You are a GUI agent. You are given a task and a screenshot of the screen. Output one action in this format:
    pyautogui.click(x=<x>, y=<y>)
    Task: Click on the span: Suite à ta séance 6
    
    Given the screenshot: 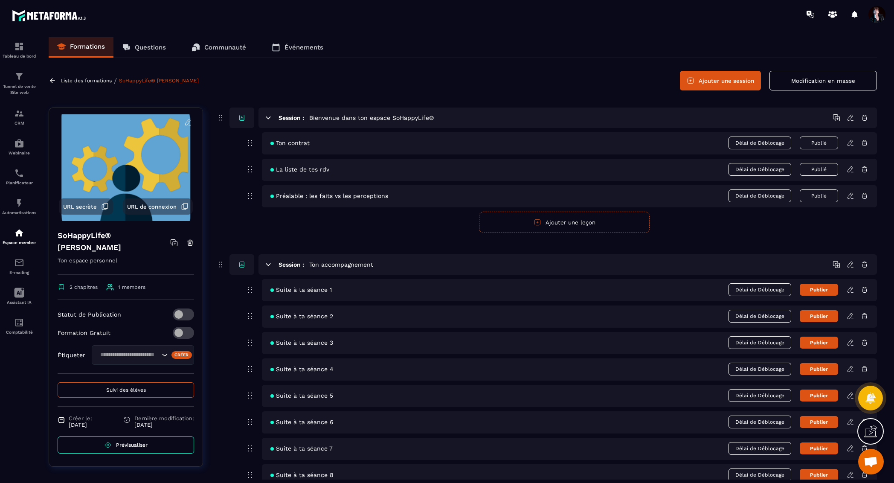 What is the action you would take?
    pyautogui.click(x=302, y=422)
    